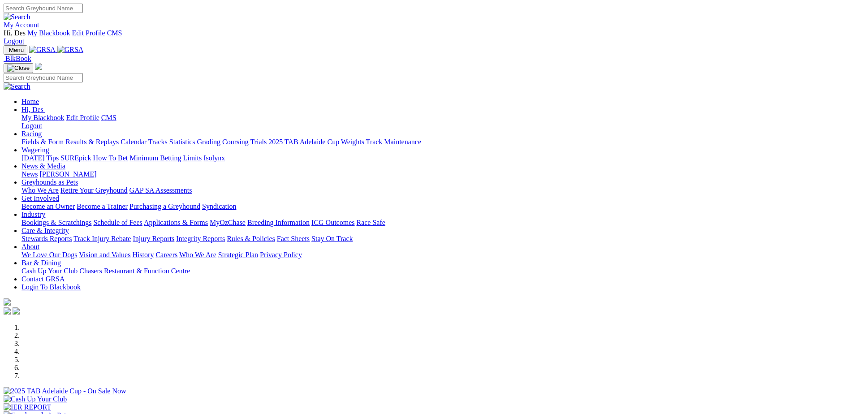 The width and height of the screenshot is (850, 414). Describe the element at coordinates (33, 109) in the screenshot. I see `a: Hi, Des` at that location.